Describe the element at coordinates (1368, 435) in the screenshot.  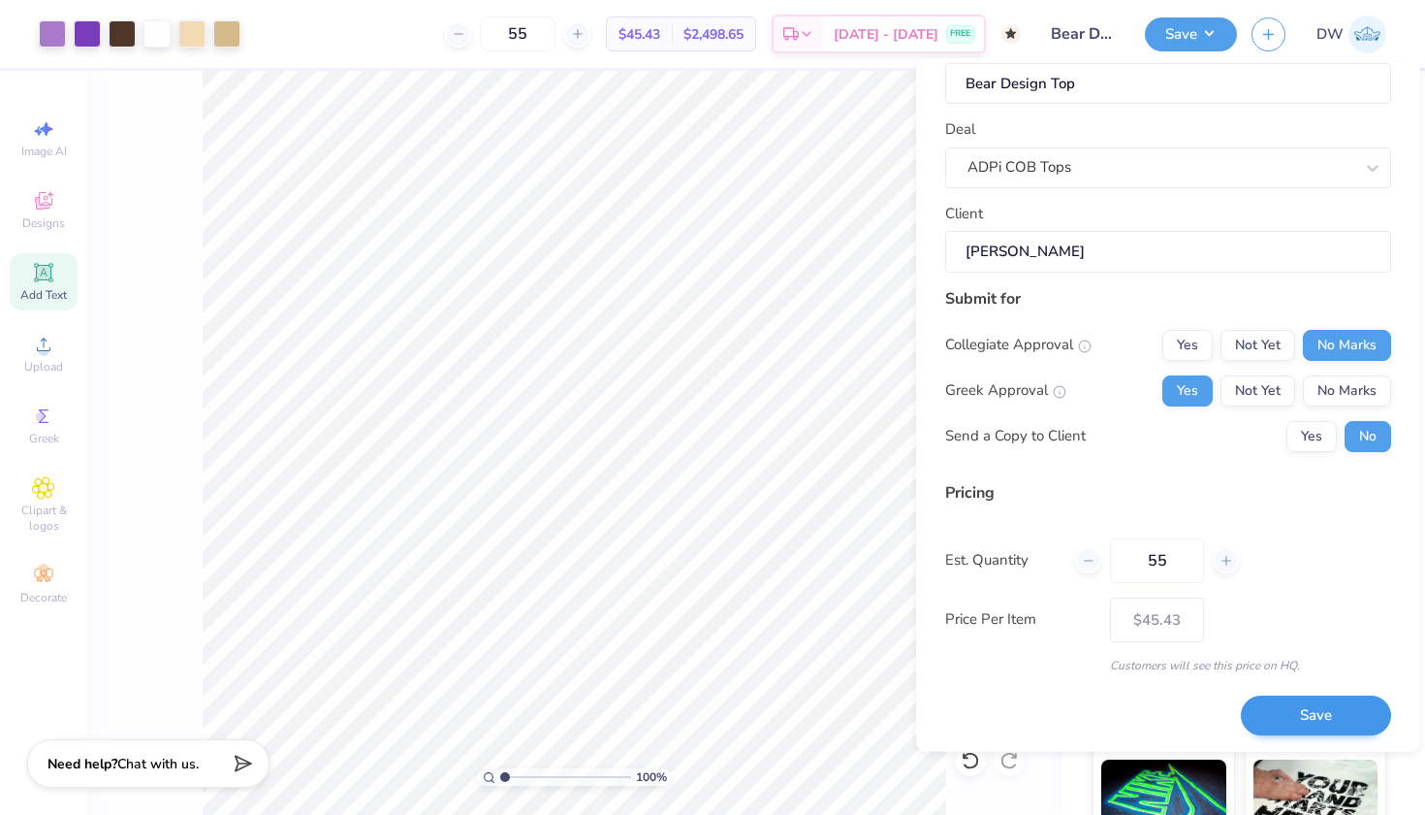
I see `button: No` at that location.